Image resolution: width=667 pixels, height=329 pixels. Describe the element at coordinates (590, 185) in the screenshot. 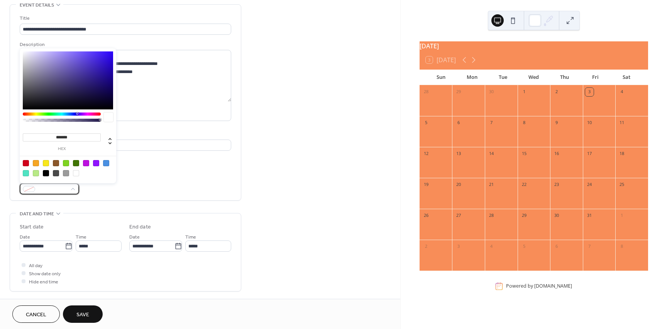

I see `div: 24` at that location.